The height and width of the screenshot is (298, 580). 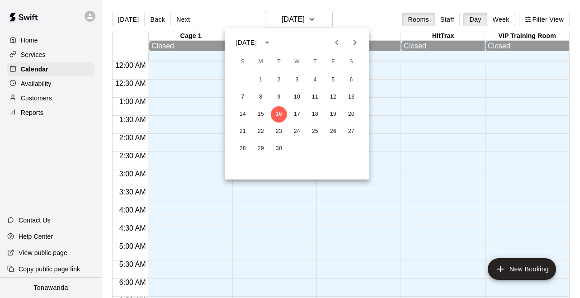 I want to click on button: 29, so click(x=261, y=149).